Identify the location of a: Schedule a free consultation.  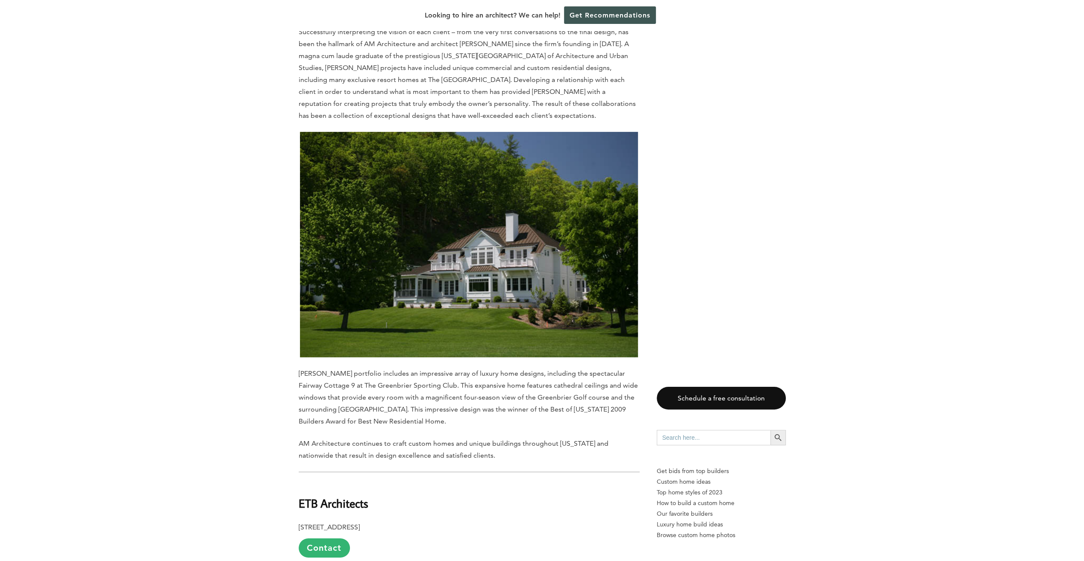
(721, 398).